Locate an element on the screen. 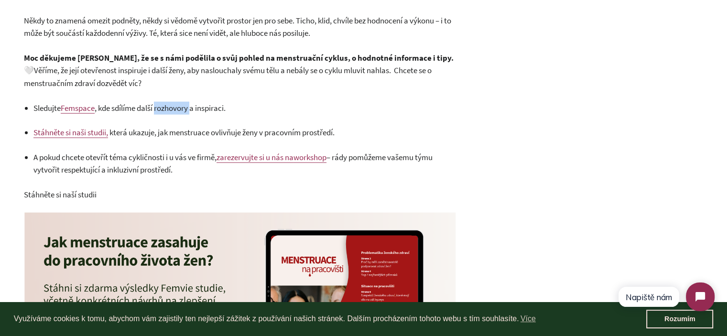 This screenshot has height=336, width=727. button: Napiště nám is located at coordinates (39, 22).